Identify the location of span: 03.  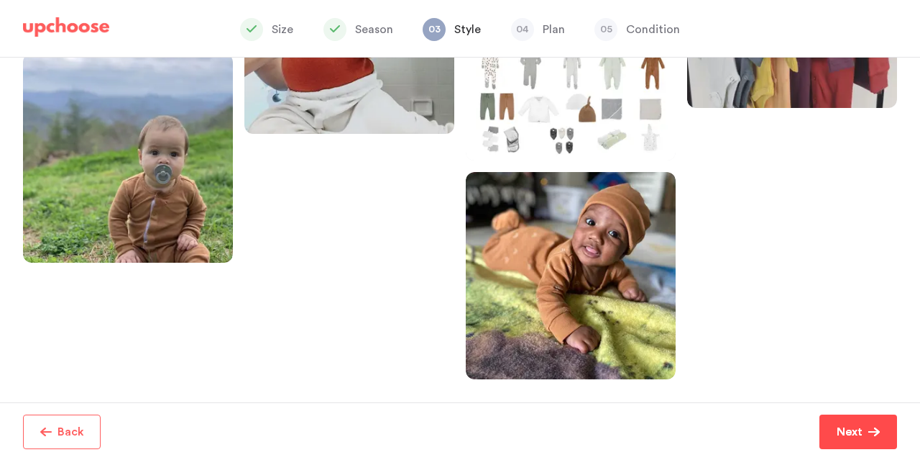
(434, 29).